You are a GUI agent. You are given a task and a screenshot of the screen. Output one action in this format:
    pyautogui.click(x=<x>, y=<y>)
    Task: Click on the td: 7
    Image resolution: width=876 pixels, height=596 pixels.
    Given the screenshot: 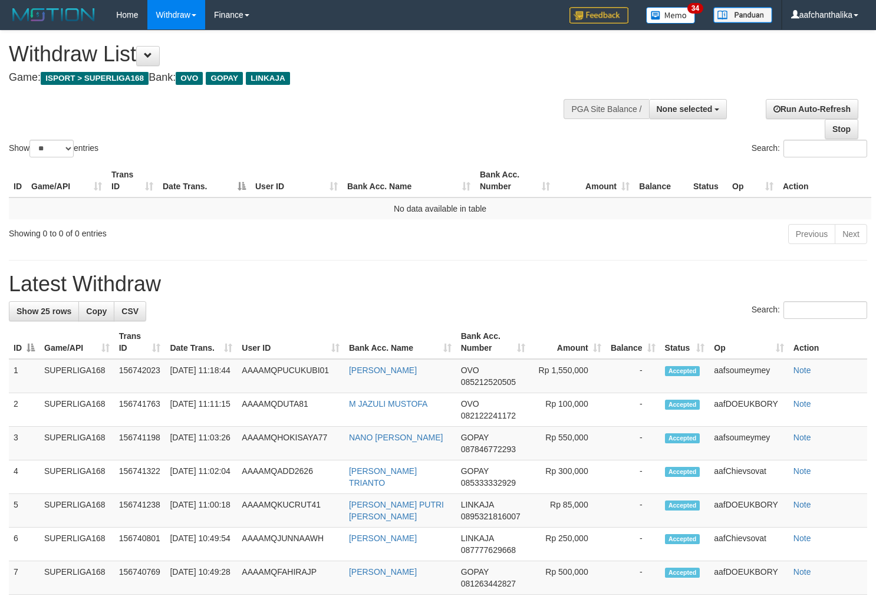 What is the action you would take?
    pyautogui.click(x=24, y=578)
    